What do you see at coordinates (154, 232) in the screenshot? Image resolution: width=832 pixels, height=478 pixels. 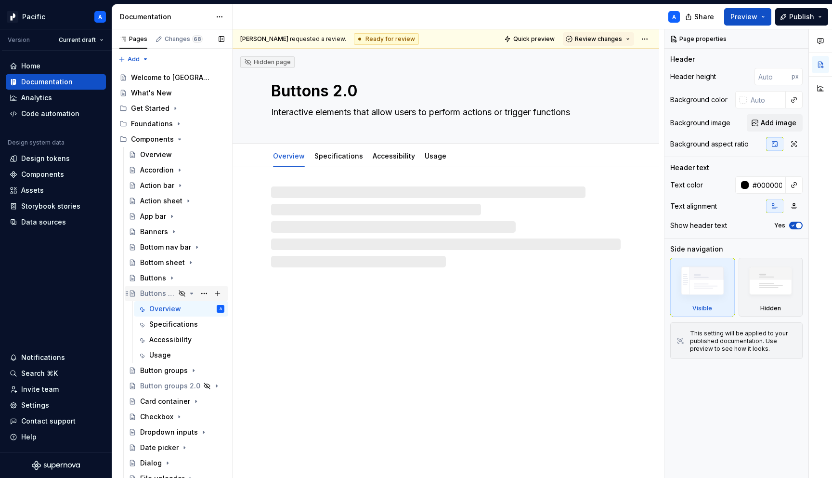 I see `div: Banners` at bounding box center [154, 232].